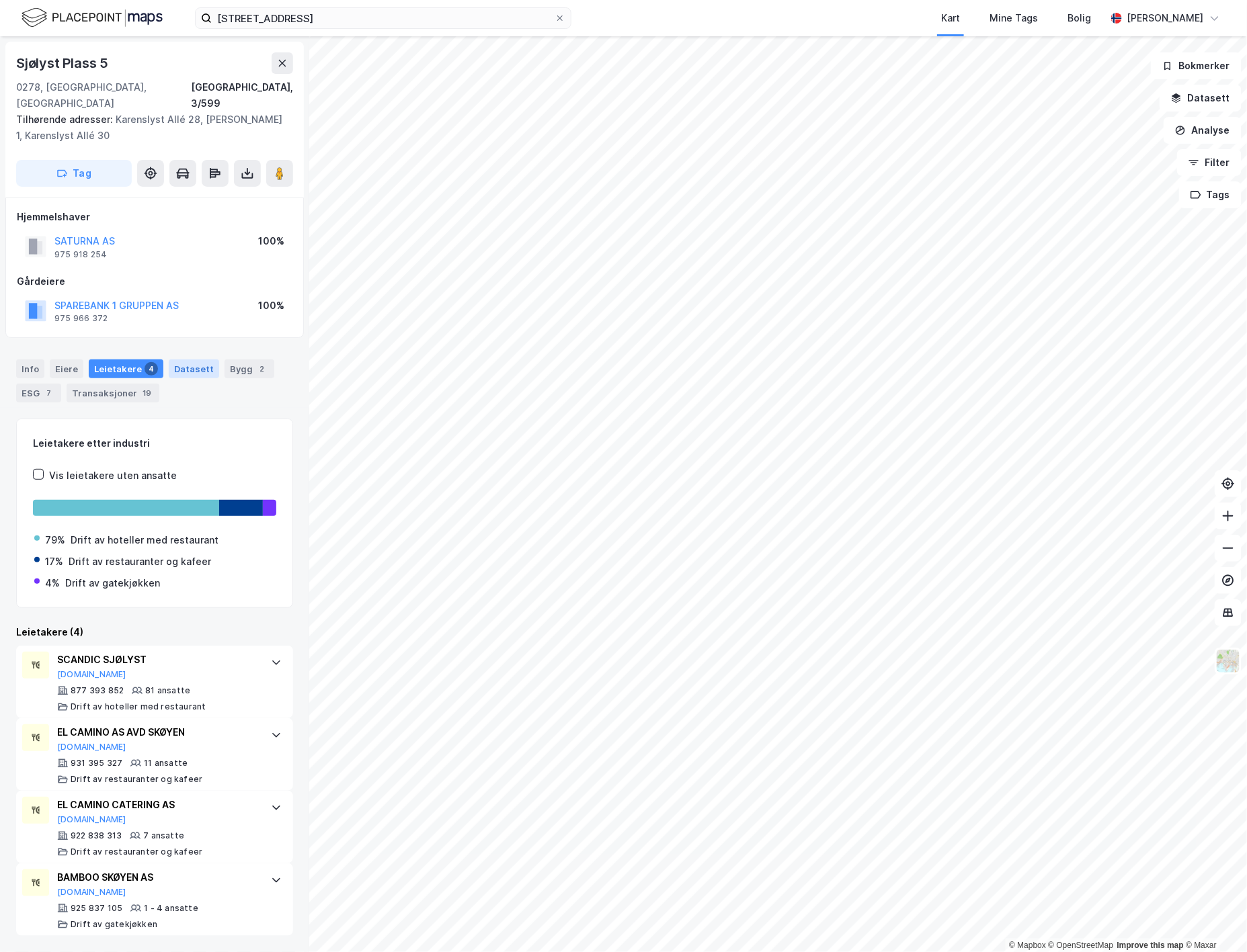  I want to click on a: Improve this map, so click(1151, 946).